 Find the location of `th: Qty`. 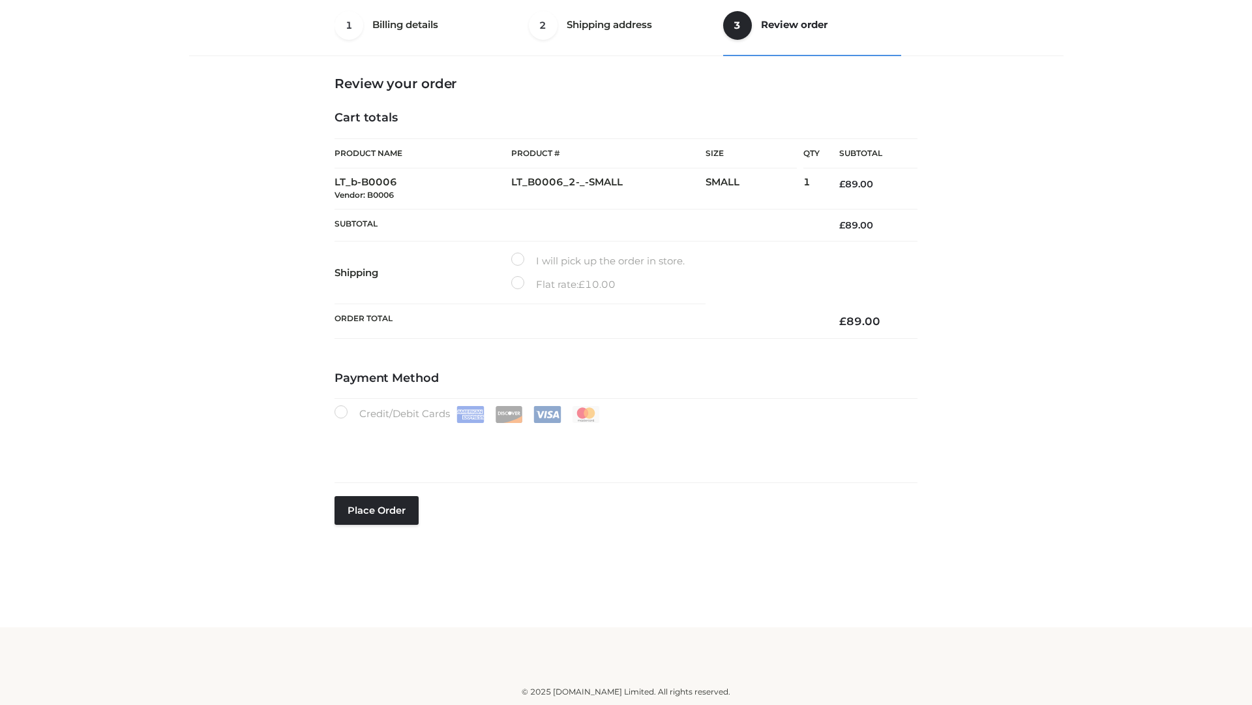

th: Qty is located at coordinates (811, 153).